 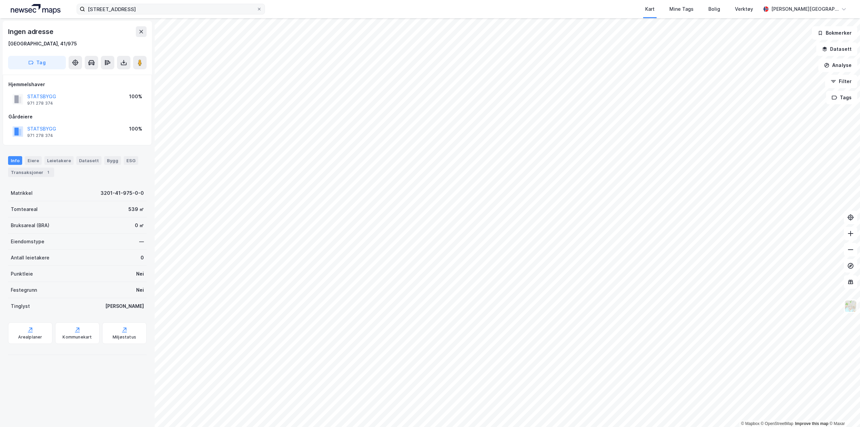 What do you see at coordinates (24, 290) in the screenshot?
I see `div: Festegrunn` at bounding box center [24, 290].